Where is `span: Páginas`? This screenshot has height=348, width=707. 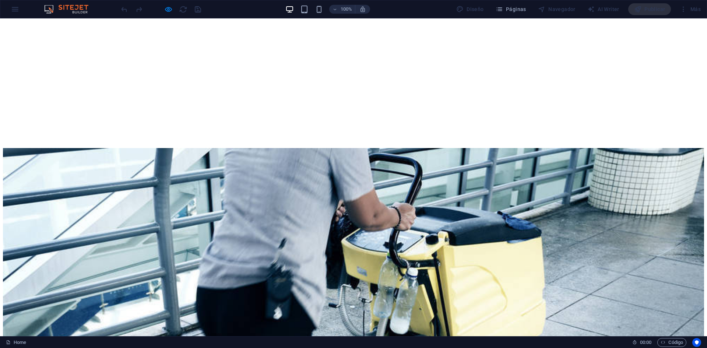
span: Páginas is located at coordinates (511, 9).